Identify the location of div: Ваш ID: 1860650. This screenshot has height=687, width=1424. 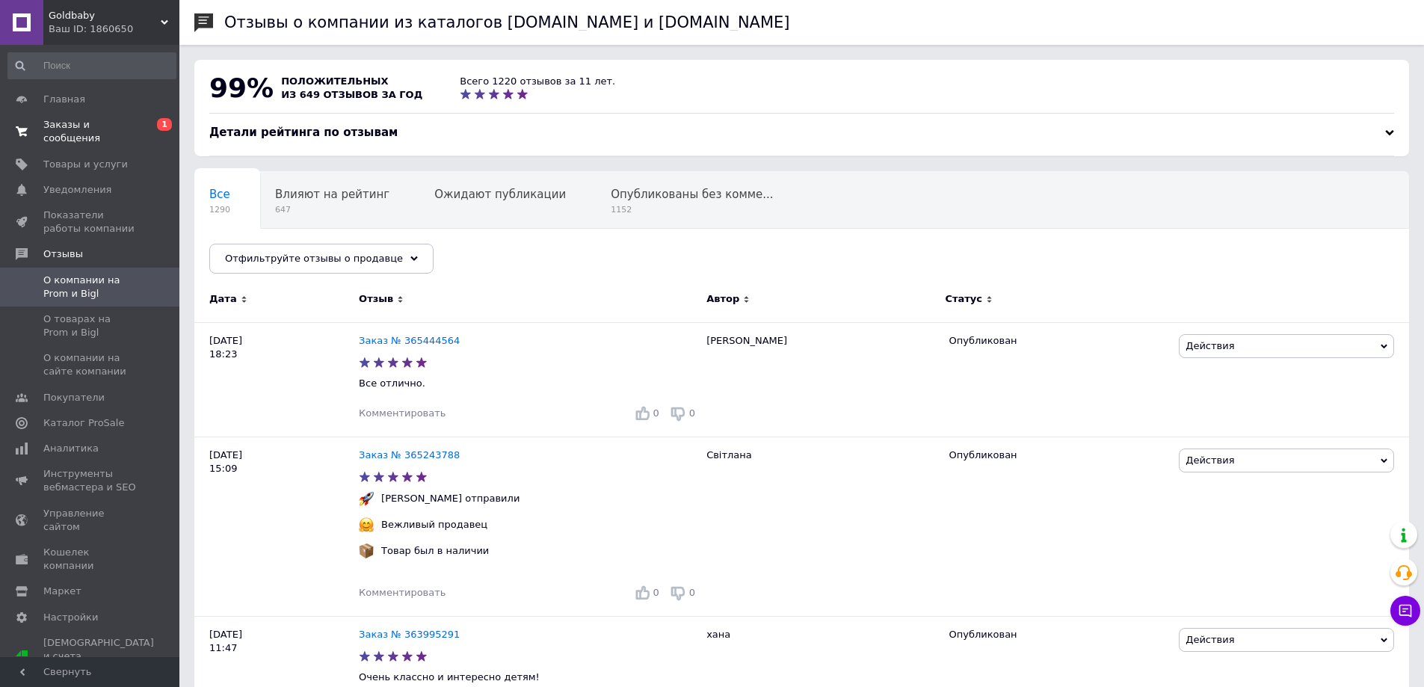
(114, 29).